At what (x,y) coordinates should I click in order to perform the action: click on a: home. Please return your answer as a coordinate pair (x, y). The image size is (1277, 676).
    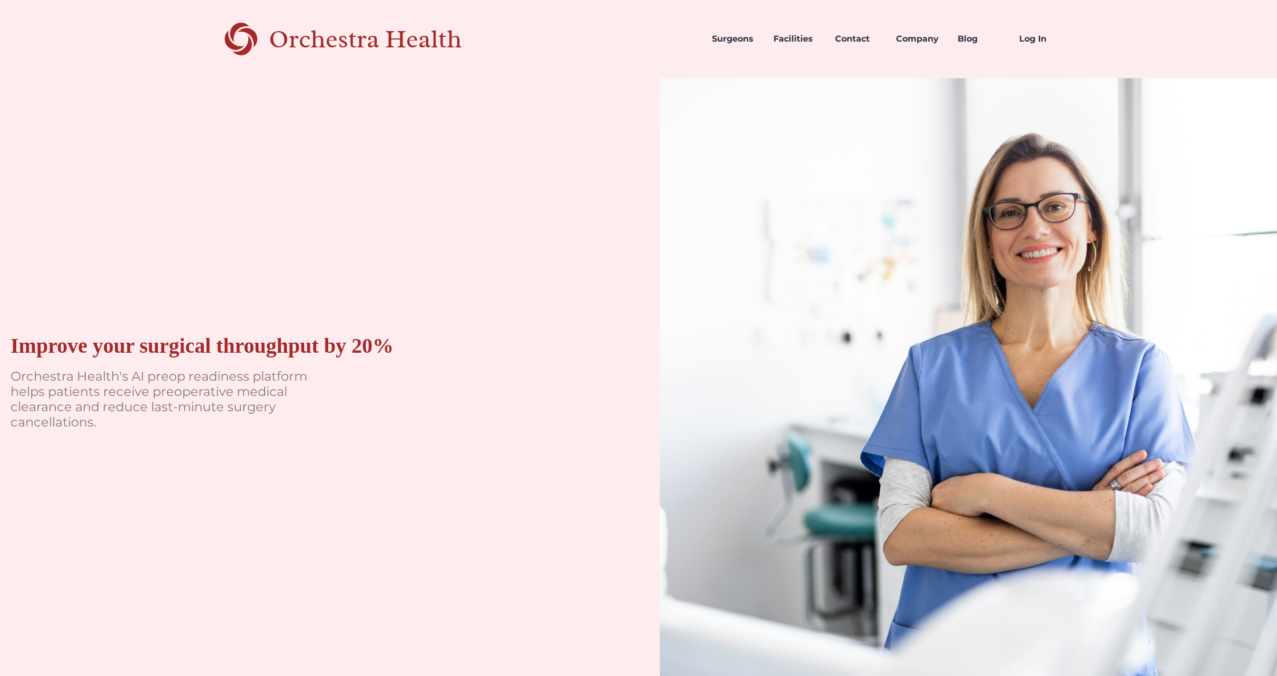
    Looking at the image, I should click on (352, 39).